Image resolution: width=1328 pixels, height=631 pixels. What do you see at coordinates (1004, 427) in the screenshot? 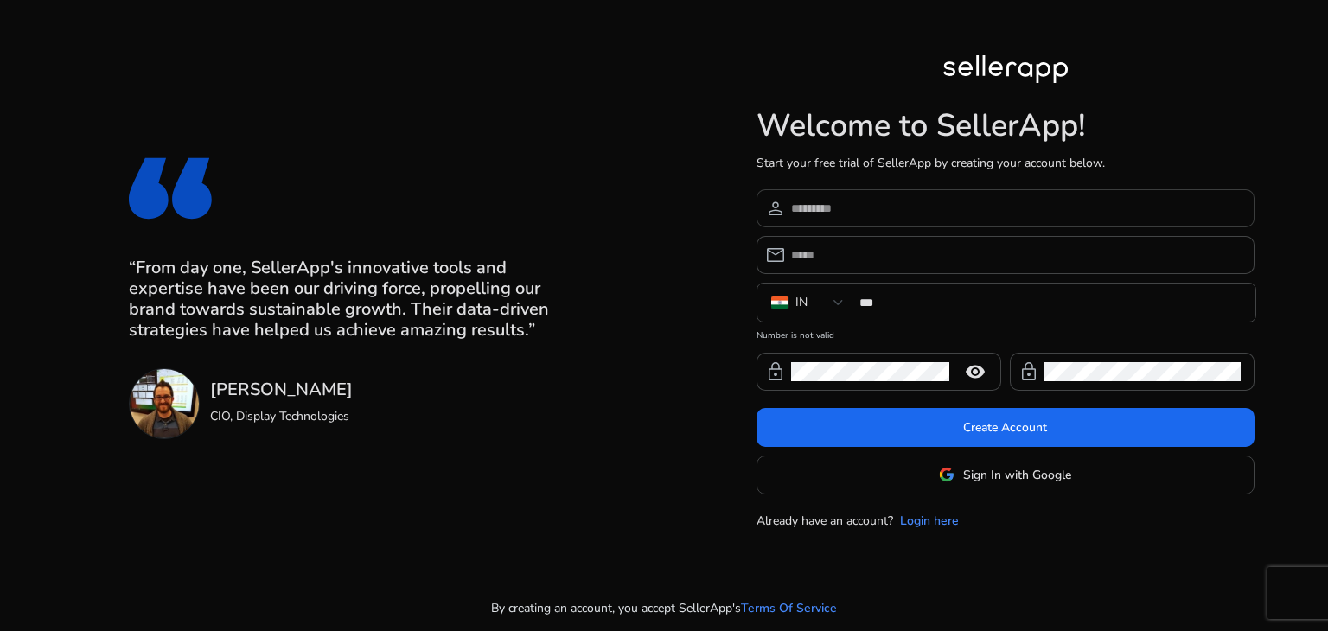
I see `span: Create Account` at bounding box center [1004, 427].